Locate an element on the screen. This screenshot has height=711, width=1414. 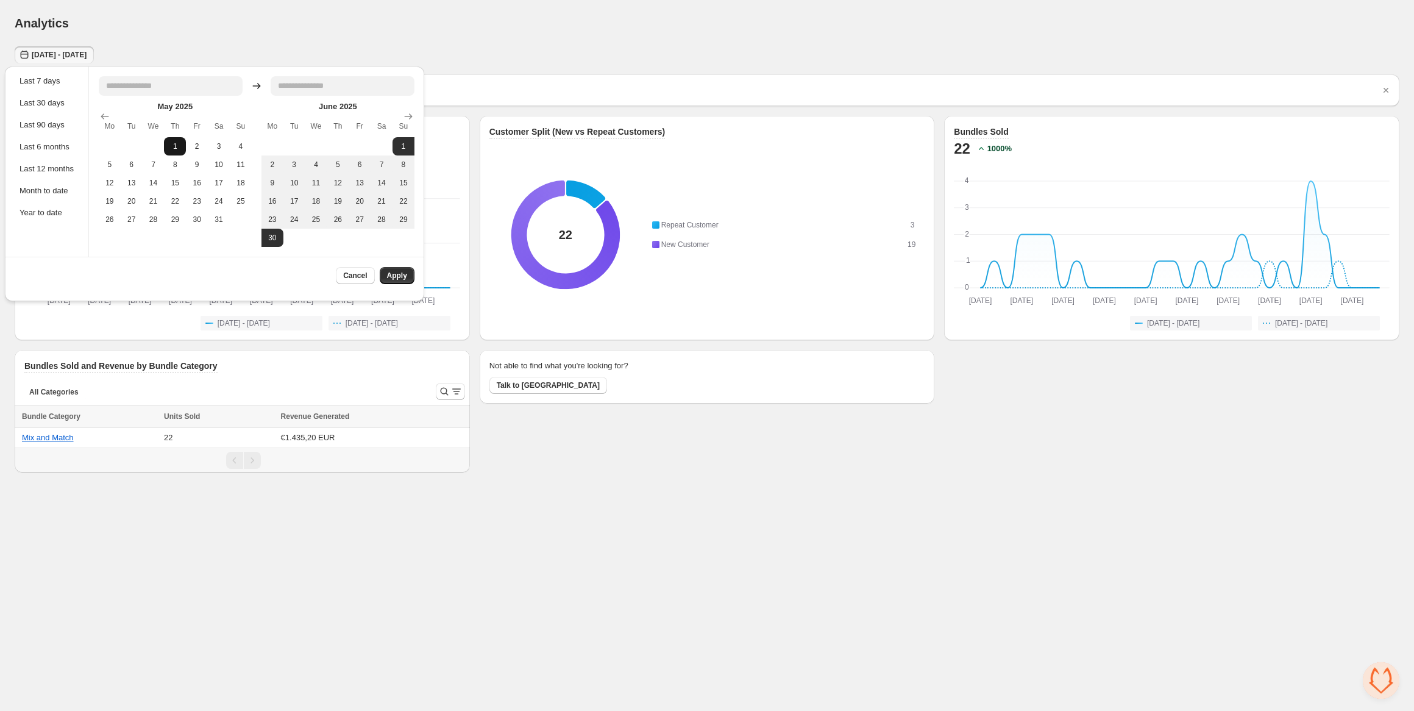
span: 22 is located at coordinates (168, 437).